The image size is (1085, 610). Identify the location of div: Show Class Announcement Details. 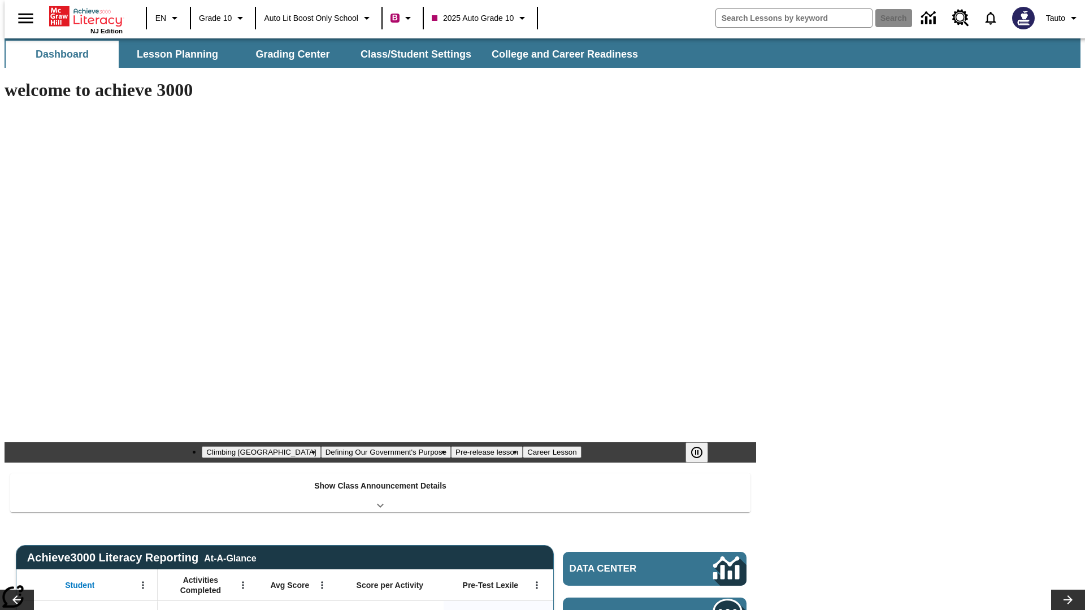
(380, 493).